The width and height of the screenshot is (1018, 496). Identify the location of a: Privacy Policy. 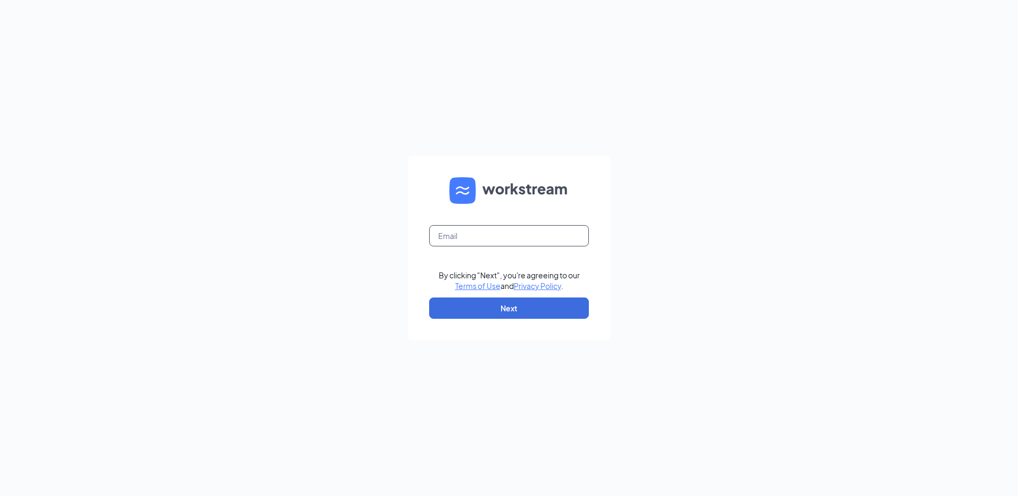
(537, 286).